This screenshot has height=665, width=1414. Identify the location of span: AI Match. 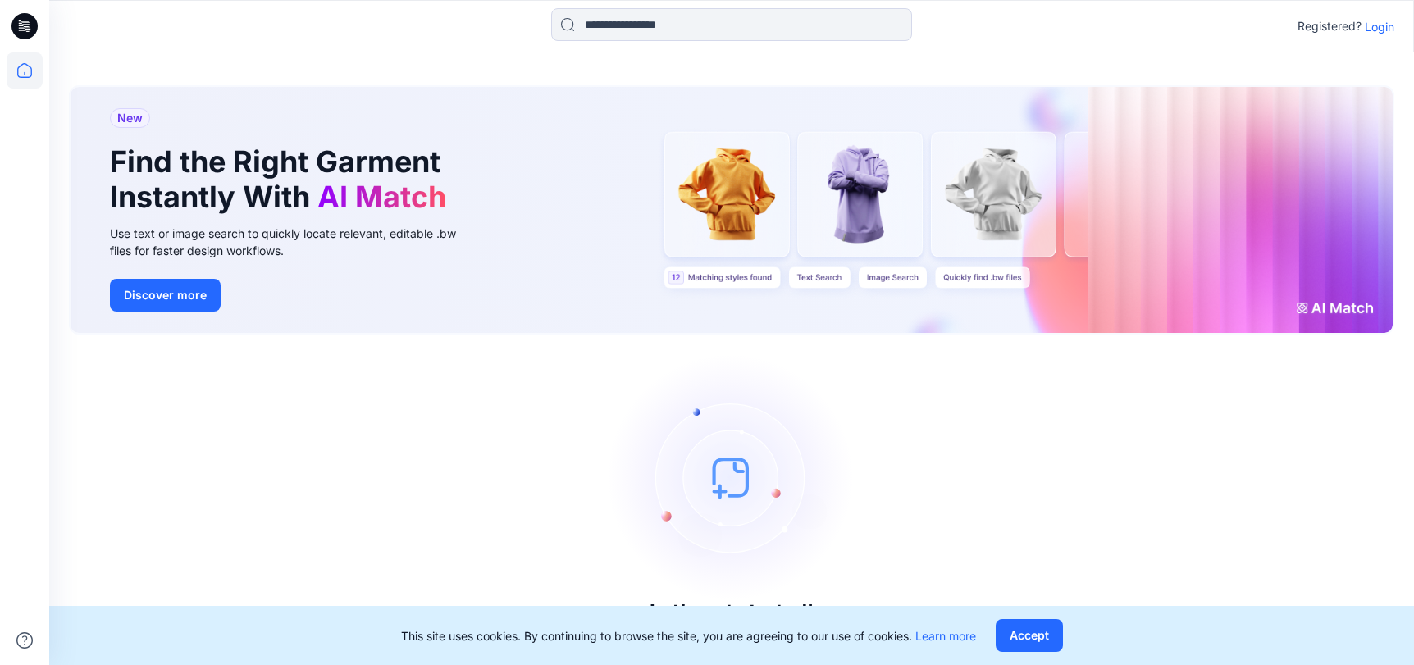
(381, 197).